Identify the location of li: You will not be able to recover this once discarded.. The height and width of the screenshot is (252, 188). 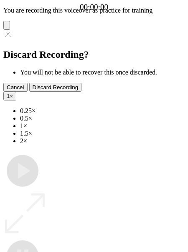
(102, 72).